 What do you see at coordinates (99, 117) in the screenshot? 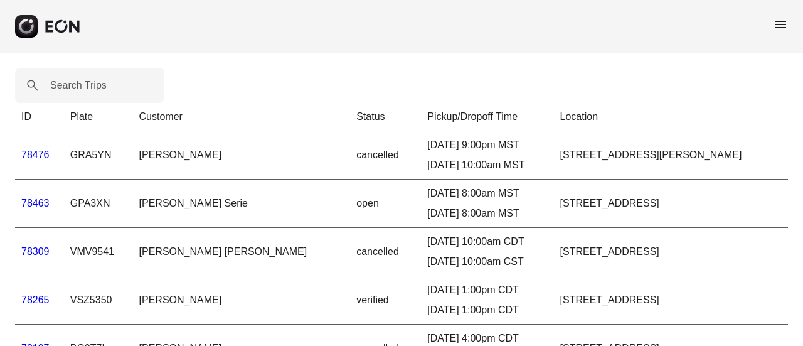
I see `th: Plate` at bounding box center [99, 117].